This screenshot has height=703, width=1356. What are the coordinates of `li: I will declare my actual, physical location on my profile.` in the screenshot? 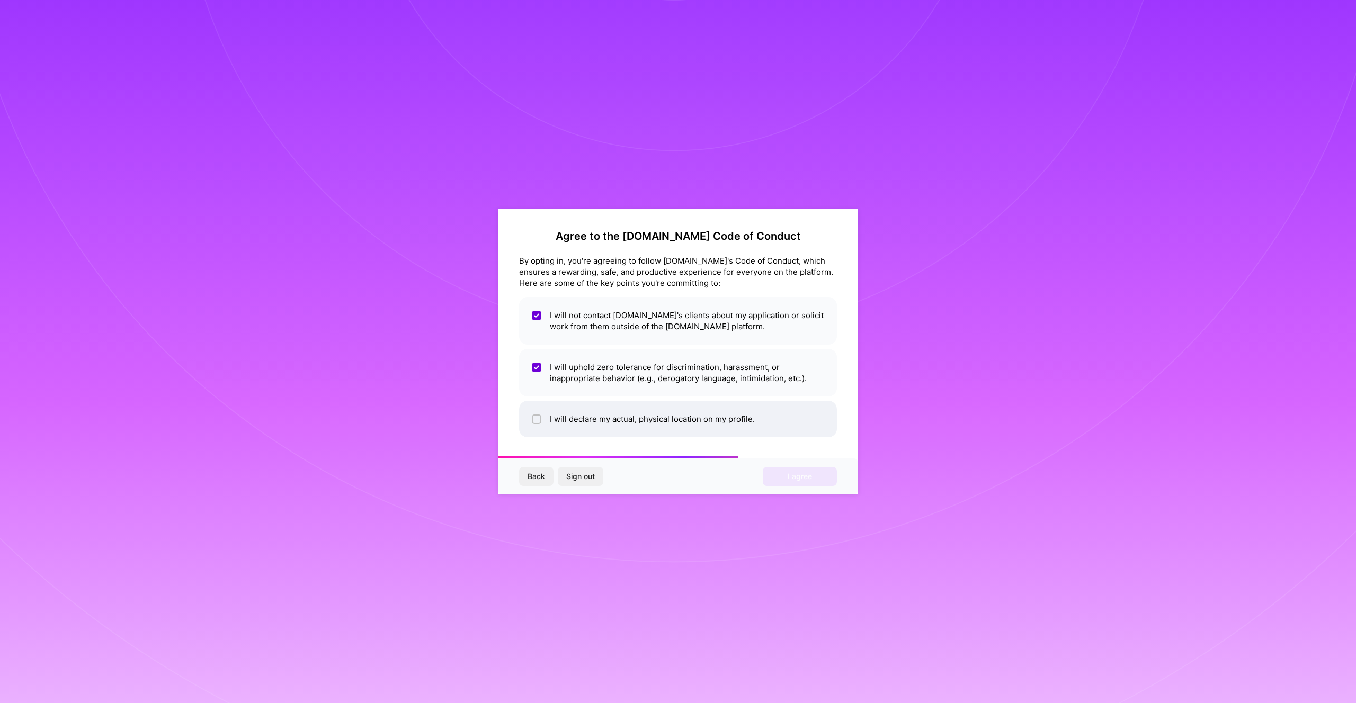 It's located at (678, 419).